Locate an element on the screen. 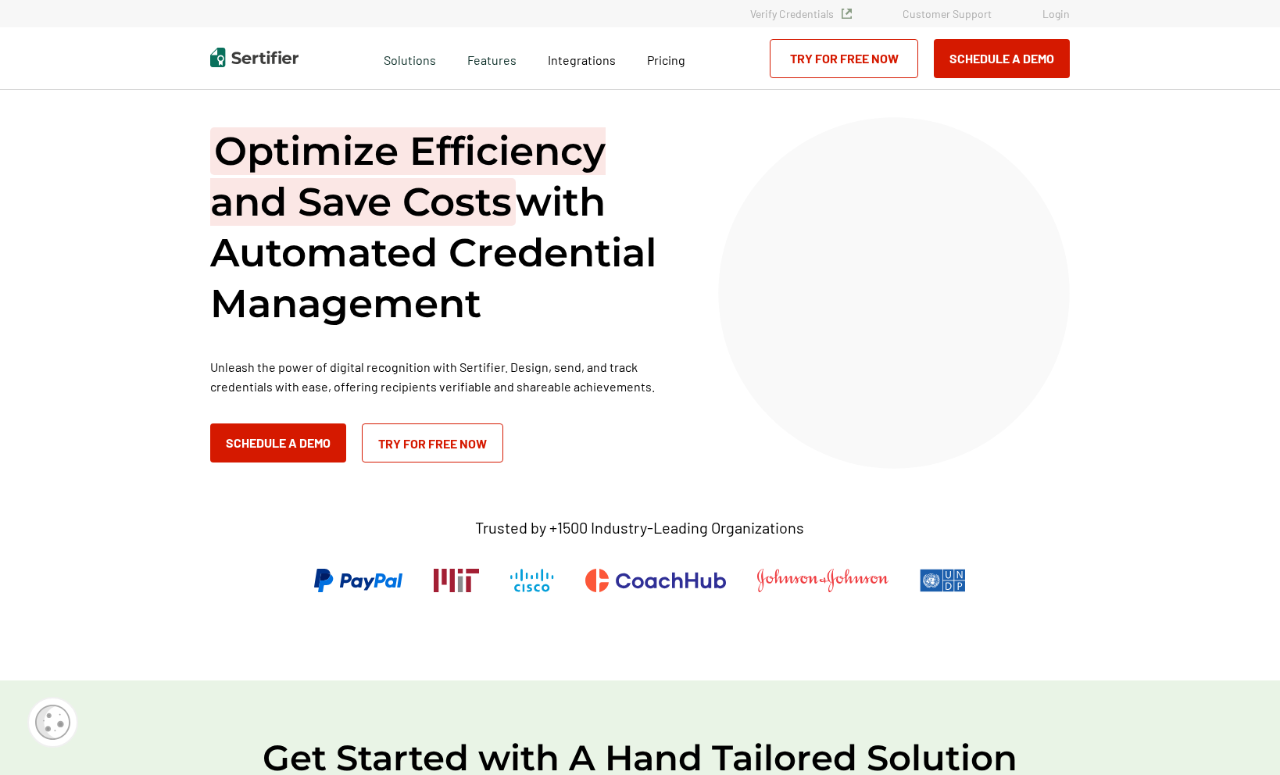  p: Unleash the power of digital recognition with Sertifier. Design, send, and track credentials with... is located at coordinates (445, 377).